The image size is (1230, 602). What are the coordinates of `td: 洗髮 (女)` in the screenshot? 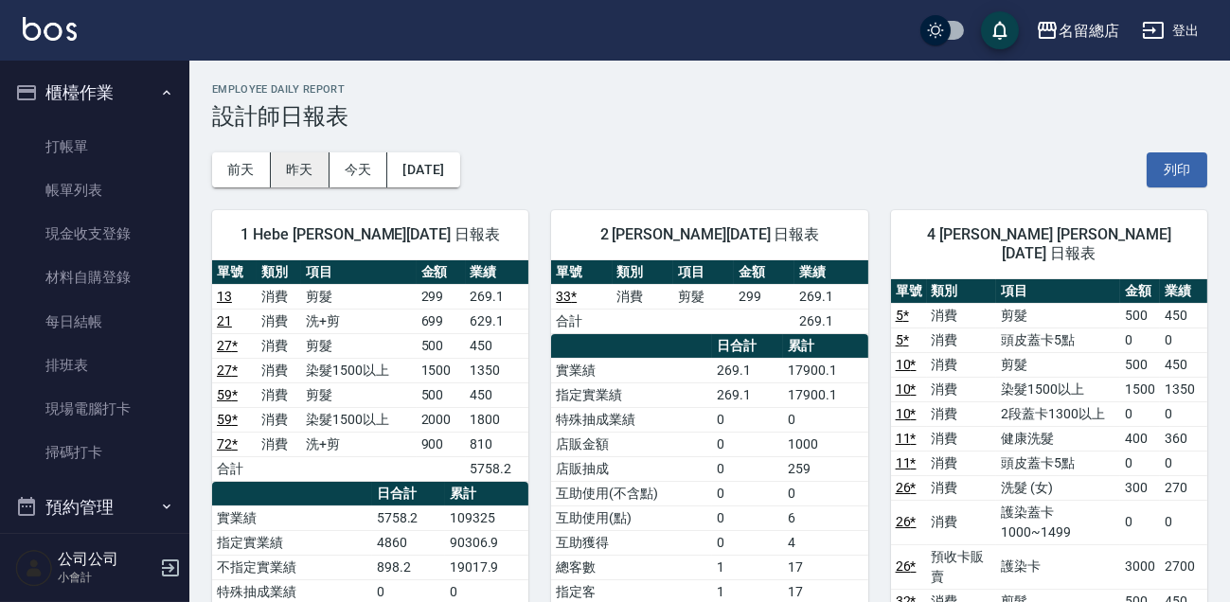 It's located at (1058, 488).